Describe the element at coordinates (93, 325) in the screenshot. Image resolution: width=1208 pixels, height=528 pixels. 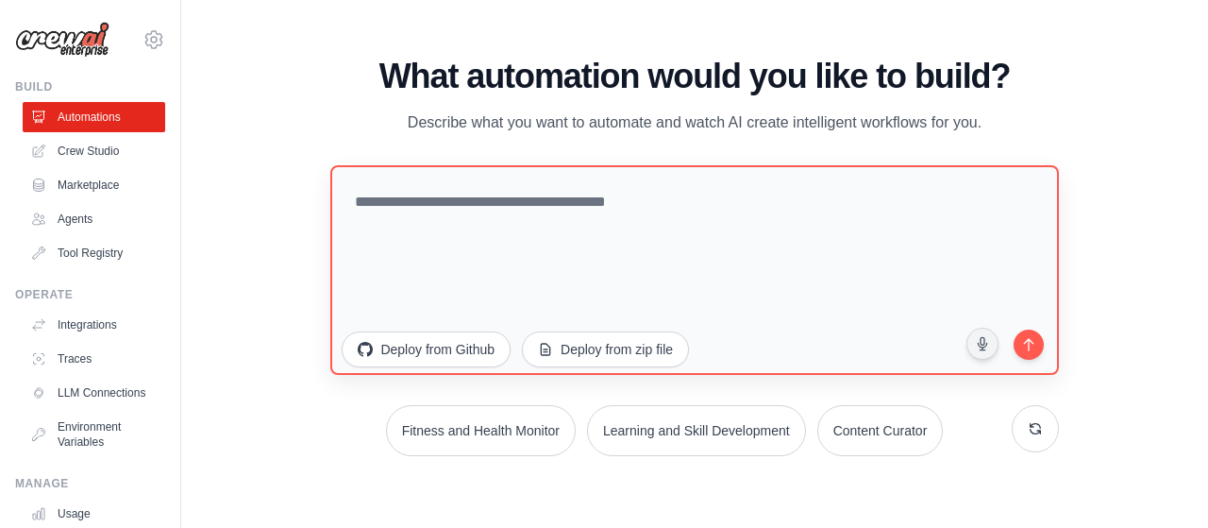
I see `a: Integrations` at that location.